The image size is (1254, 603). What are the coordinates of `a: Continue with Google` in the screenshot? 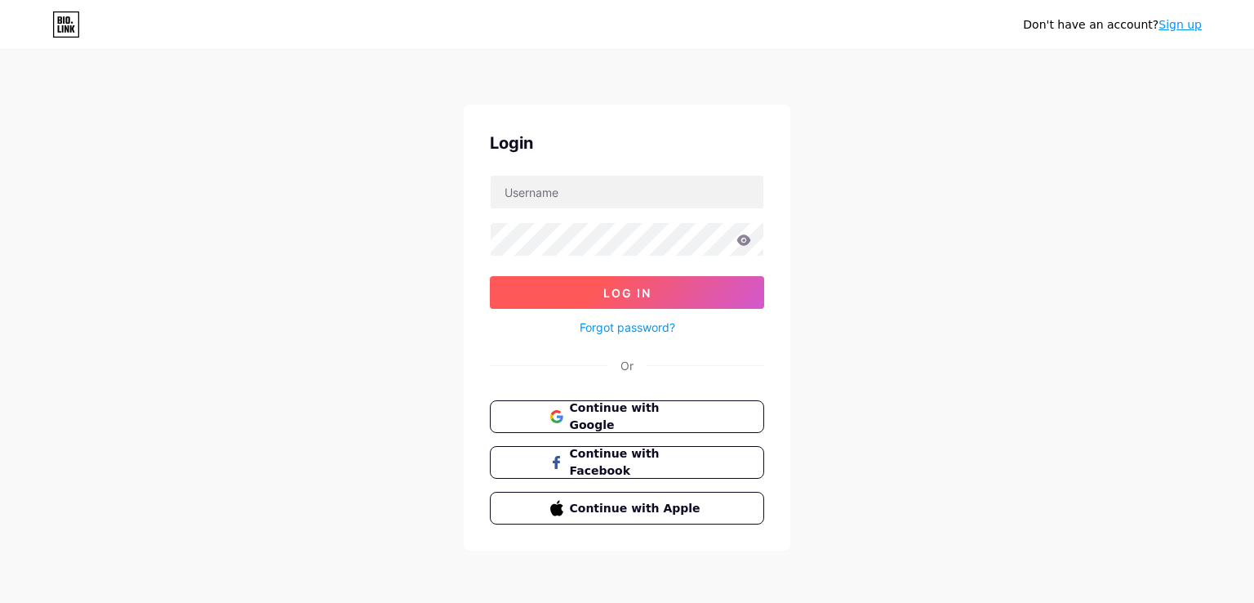 It's located at (627, 417).